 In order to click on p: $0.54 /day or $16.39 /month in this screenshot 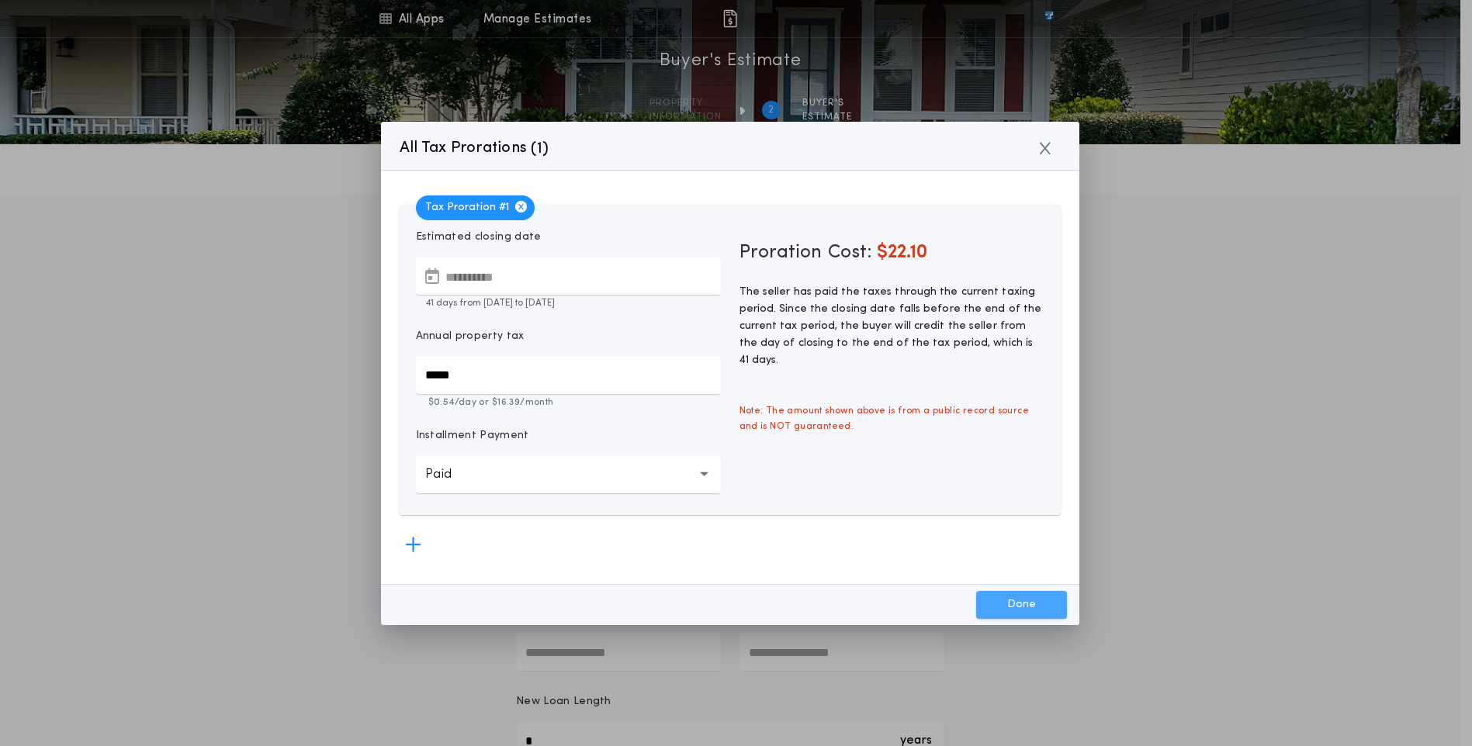, I will do `click(568, 403)`.